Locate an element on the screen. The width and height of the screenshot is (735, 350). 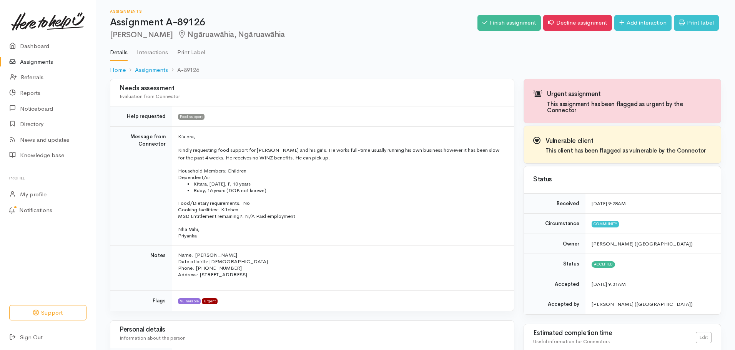
a: Details is located at coordinates (119, 50).